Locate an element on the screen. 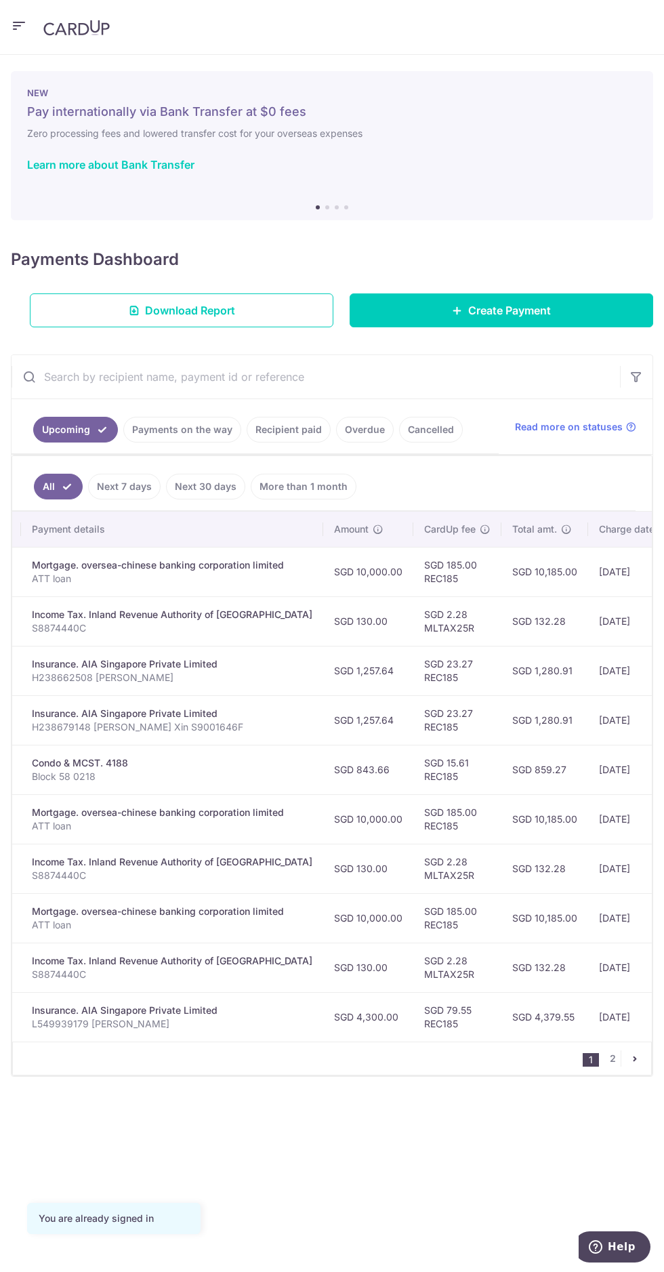 This screenshot has height=1272, width=664. a: Payments on the way is located at coordinates (182, 430).